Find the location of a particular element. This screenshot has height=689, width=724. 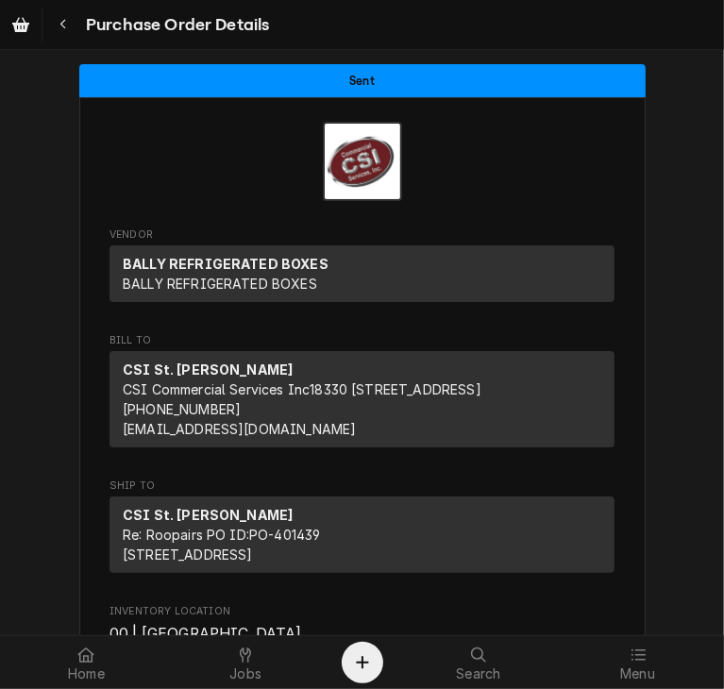

a: Go to Purchase Orders is located at coordinates (21, 25).